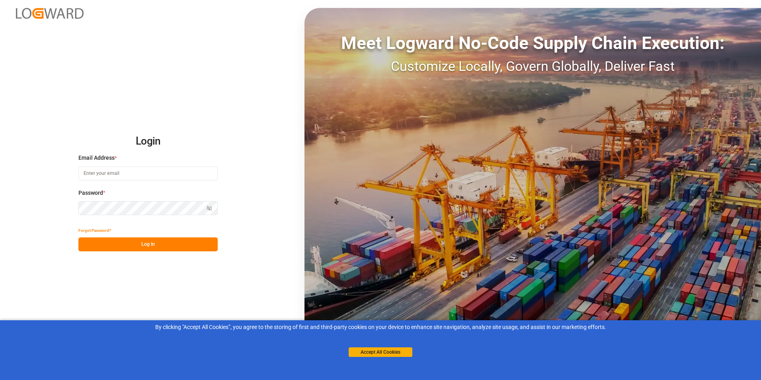 This screenshot has height=380, width=761. Describe the element at coordinates (50, 13) in the screenshot. I see `img: Logward_new_orange.png` at that location.